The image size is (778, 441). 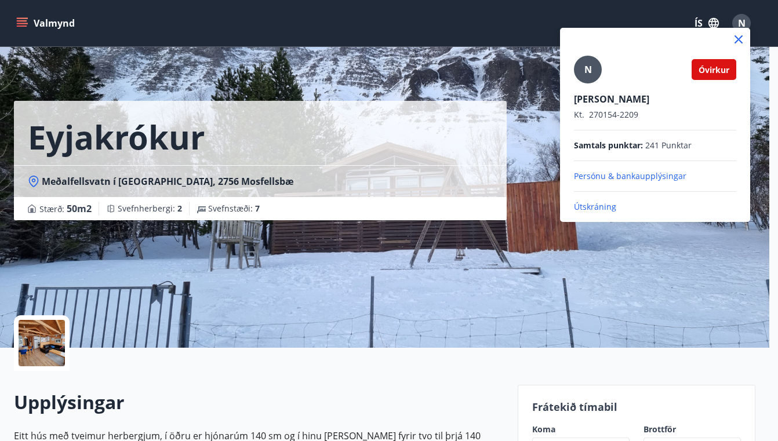 What do you see at coordinates (669, 146) in the screenshot?
I see `span: 241 Punktar` at bounding box center [669, 146].